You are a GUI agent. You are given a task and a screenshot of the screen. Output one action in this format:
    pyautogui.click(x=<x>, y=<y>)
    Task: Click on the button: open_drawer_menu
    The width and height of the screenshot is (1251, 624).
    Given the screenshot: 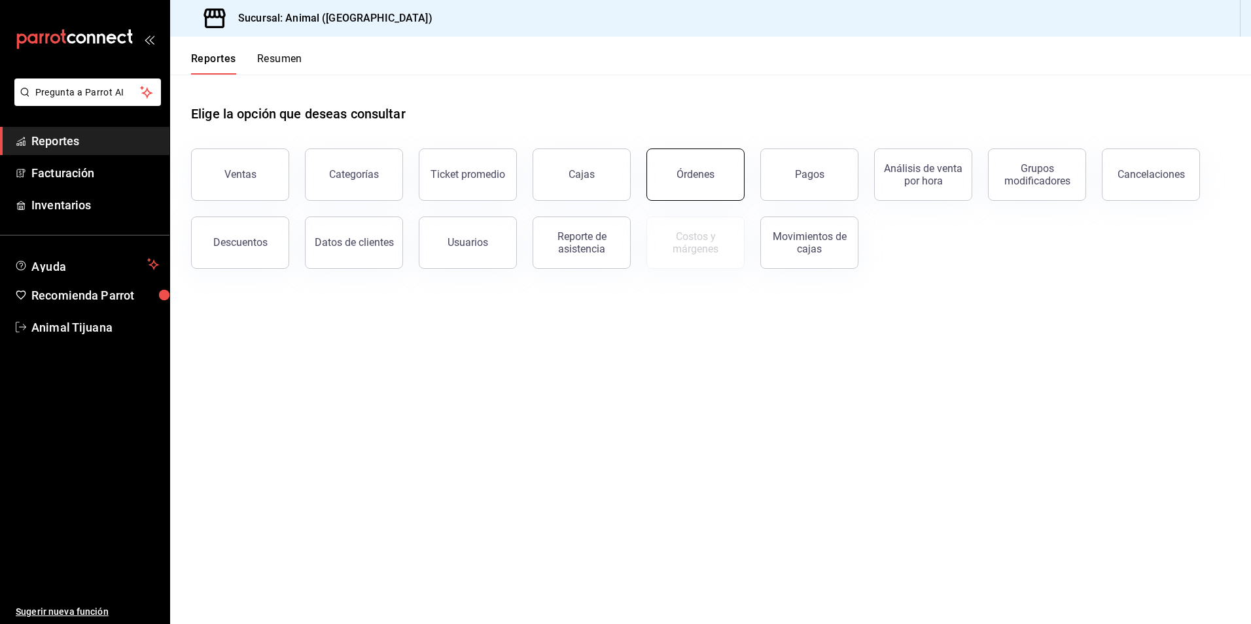 What is the action you would take?
    pyautogui.click(x=149, y=39)
    